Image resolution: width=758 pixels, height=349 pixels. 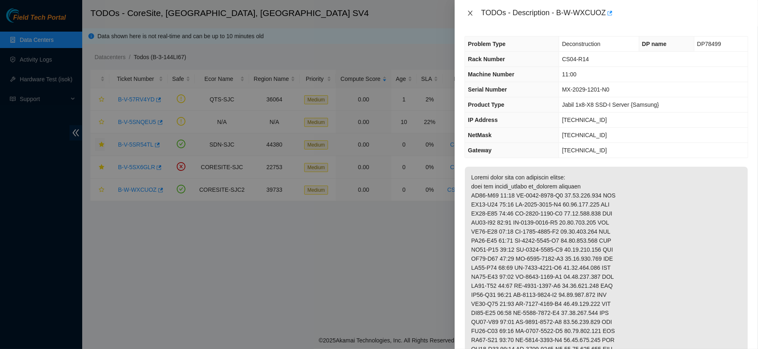 I want to click on span: Problem Type, so click(x=487, y=44).